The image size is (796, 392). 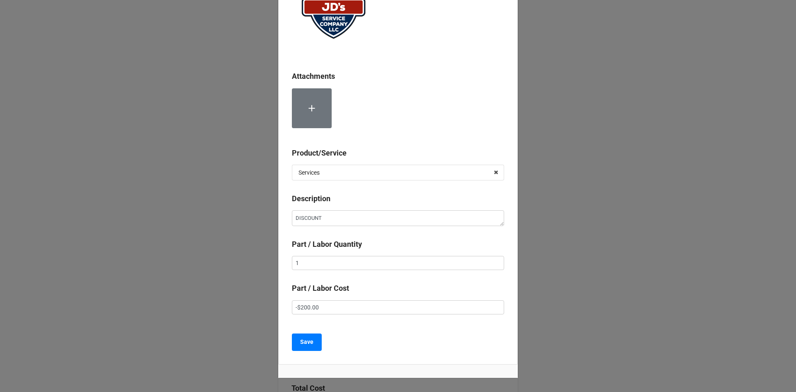 What do you see at coordinates (398, 218) in the screenshot?
I see `textarea: DISCOUNT` at bounding box center [398, 218].